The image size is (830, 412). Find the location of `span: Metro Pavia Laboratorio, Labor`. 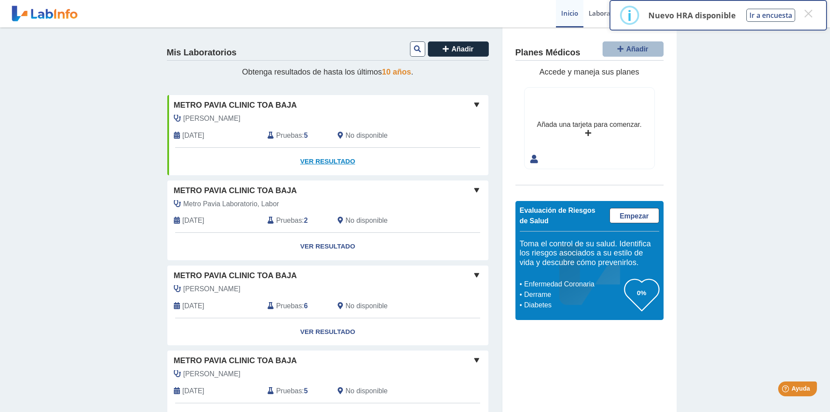

span: Metro Pavia Laboratorio, Labor is located at coordinates (231, 204).